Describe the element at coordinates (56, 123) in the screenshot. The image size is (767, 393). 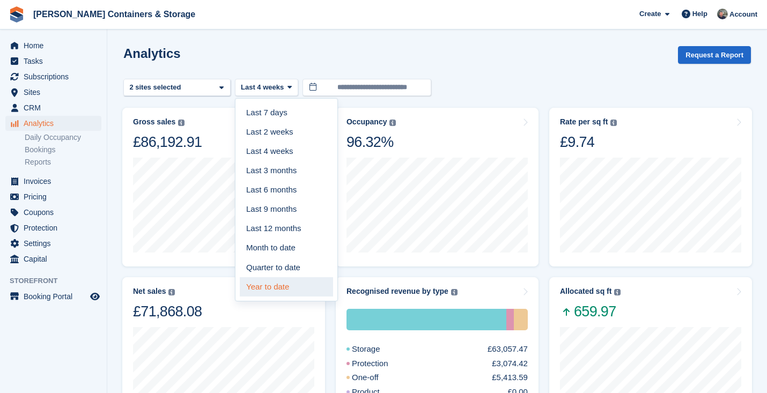
I see `span: Analytics` at that location.